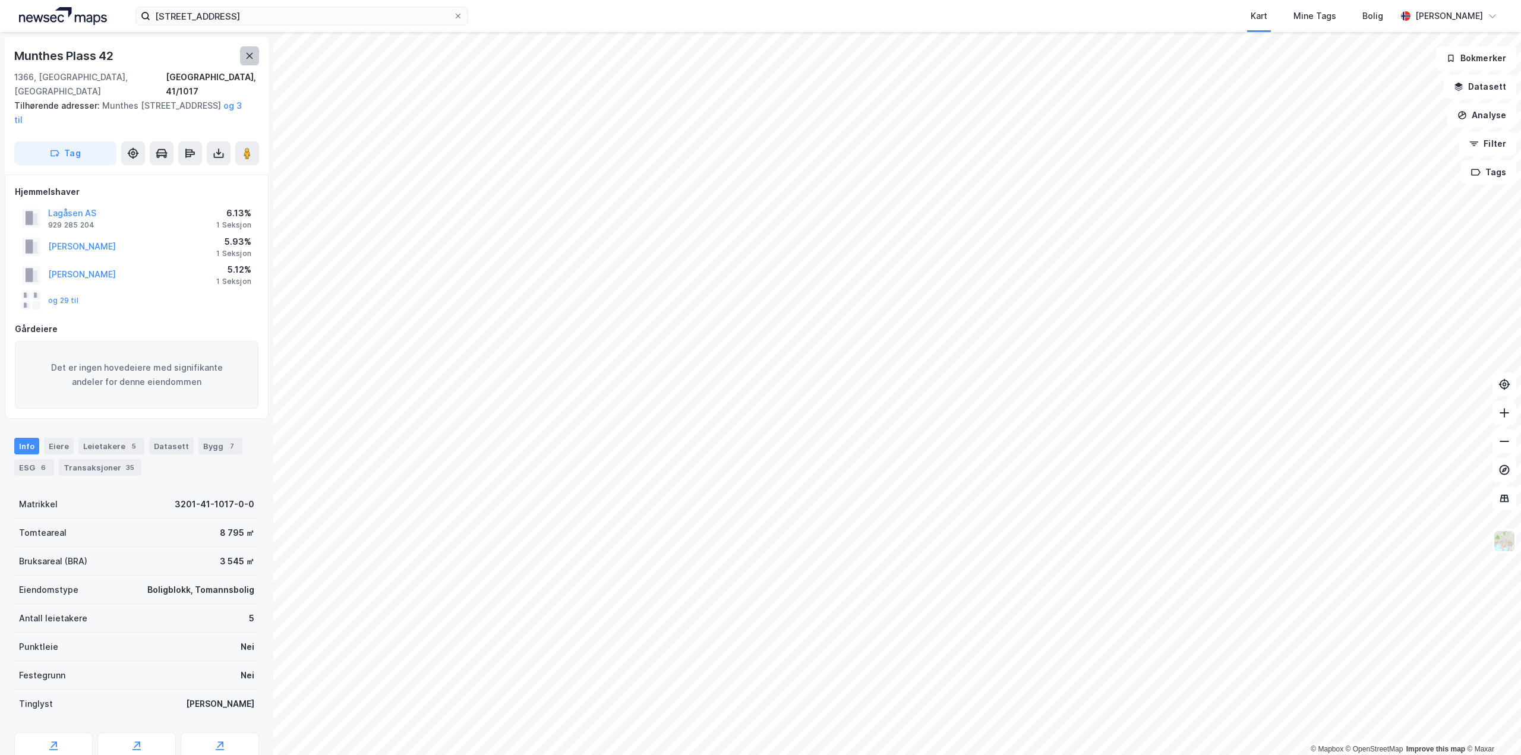  Describe the element at coordinates (34, 468) in the screenshot. I see `div: ESG` at that location.